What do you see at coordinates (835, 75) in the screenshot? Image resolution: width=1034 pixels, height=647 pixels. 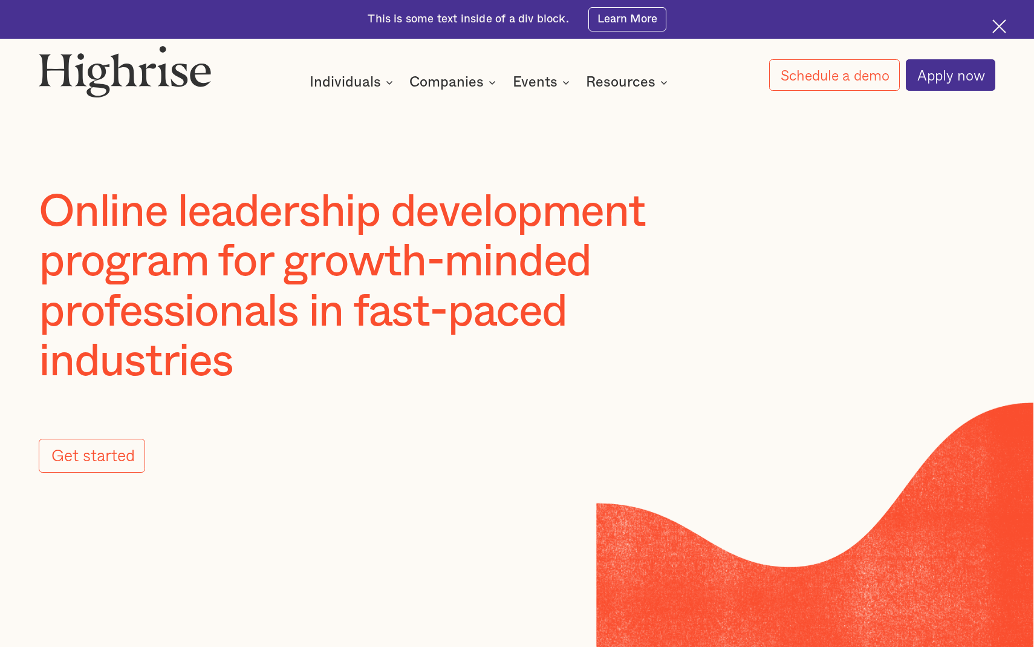 I see `a: Schedule a demo` at bounding box center [835, 75].